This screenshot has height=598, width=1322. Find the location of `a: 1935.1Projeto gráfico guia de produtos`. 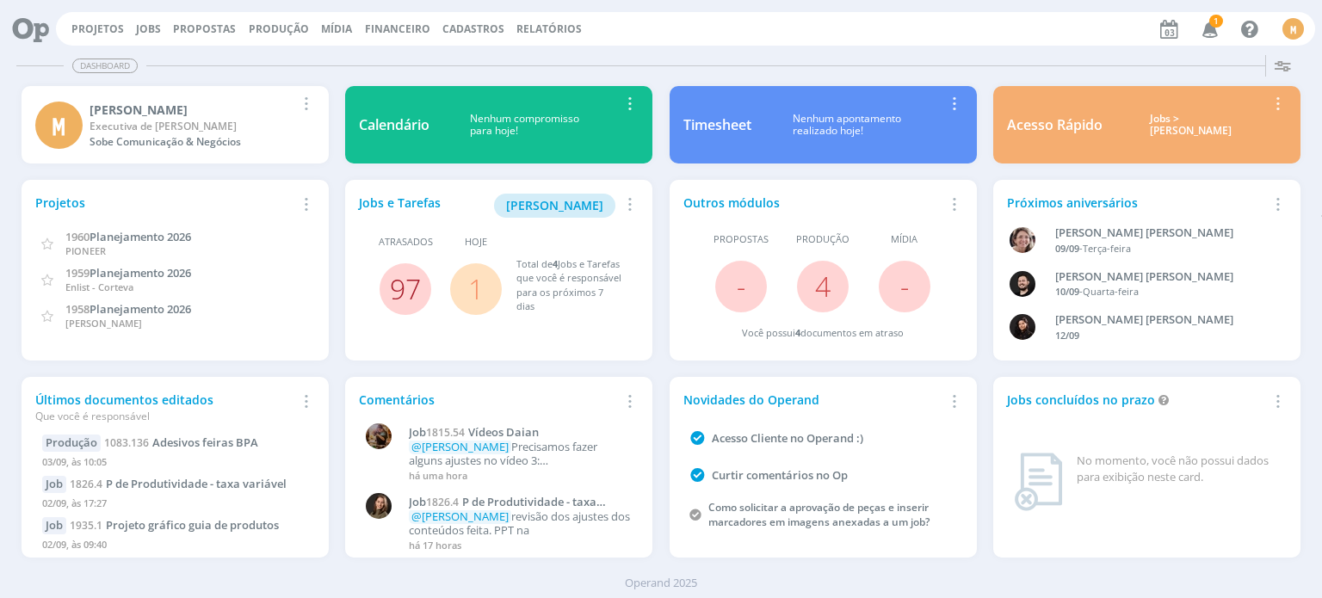

a: 1935.1Projeto gráfico guia de produtos is located at coordinates (174, 525).